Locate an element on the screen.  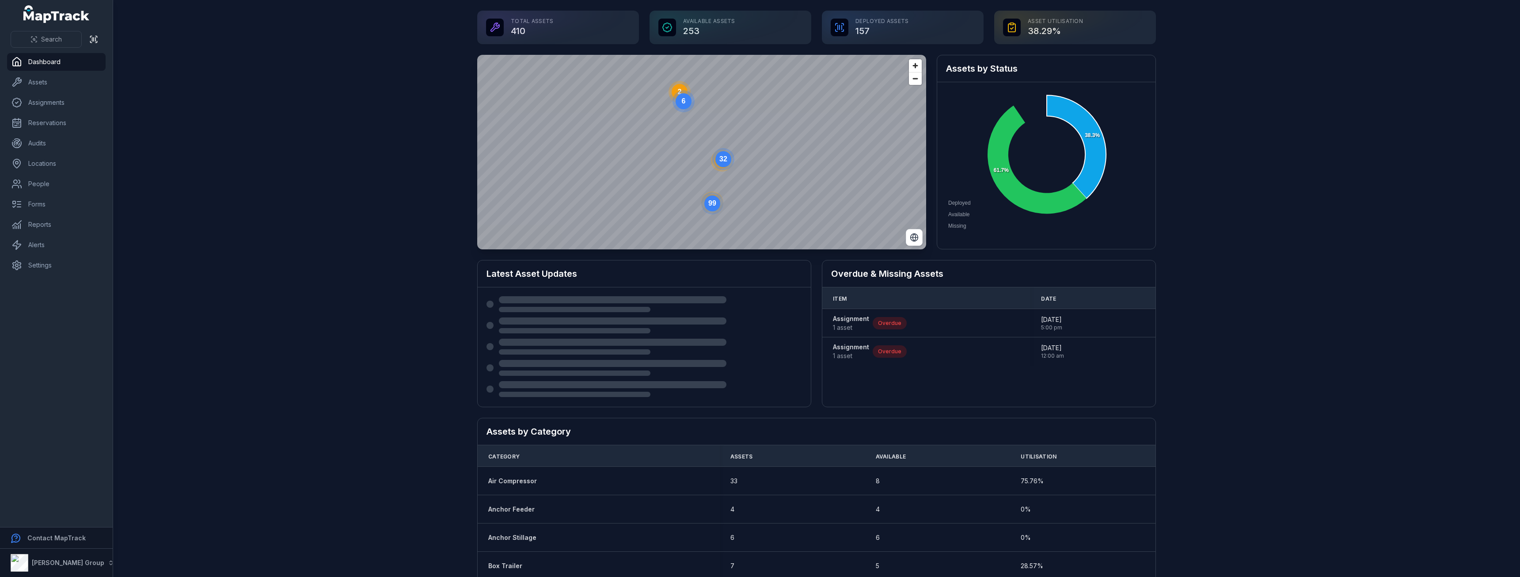
span: Assets is located at coordinates (741, 456).